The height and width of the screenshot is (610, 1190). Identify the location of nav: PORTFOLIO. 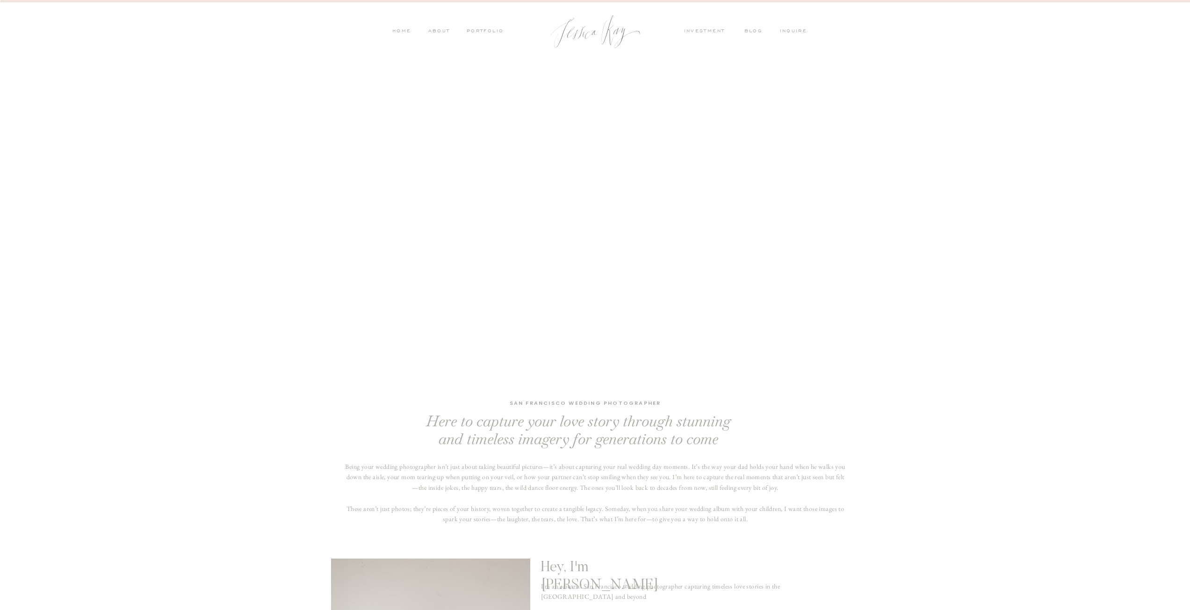
(485, 32).